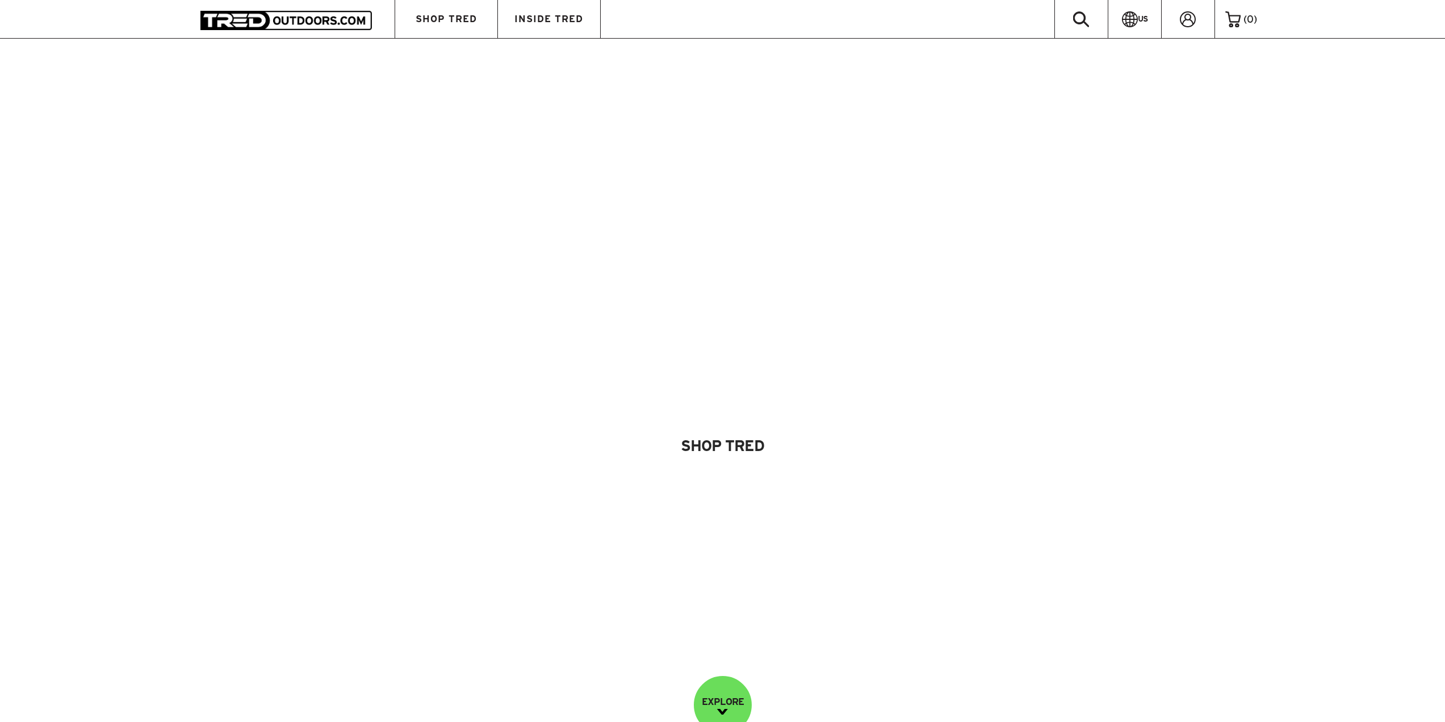 The height and width of the screenshot is (722, 1445). Describe the element at coordinates (548, 19) in the screenshot. I see `span: INSIDE TRED` at that location.